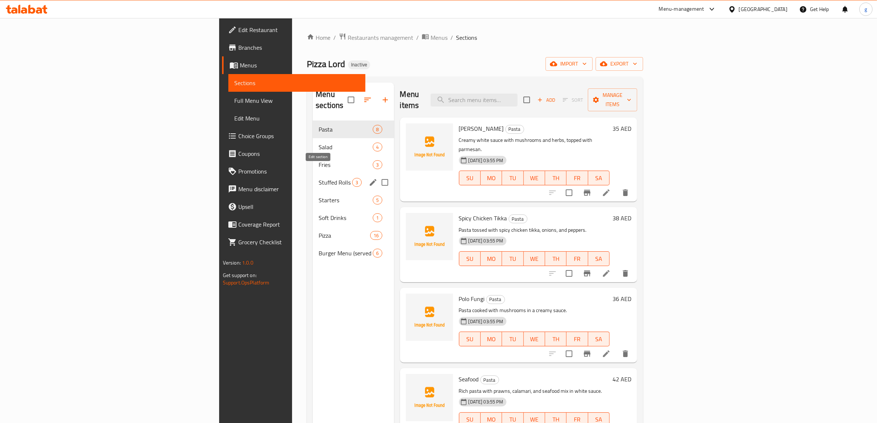  Describe the element at coordinates (357, 182) in the screenshot. I see `span: 3` at that location.